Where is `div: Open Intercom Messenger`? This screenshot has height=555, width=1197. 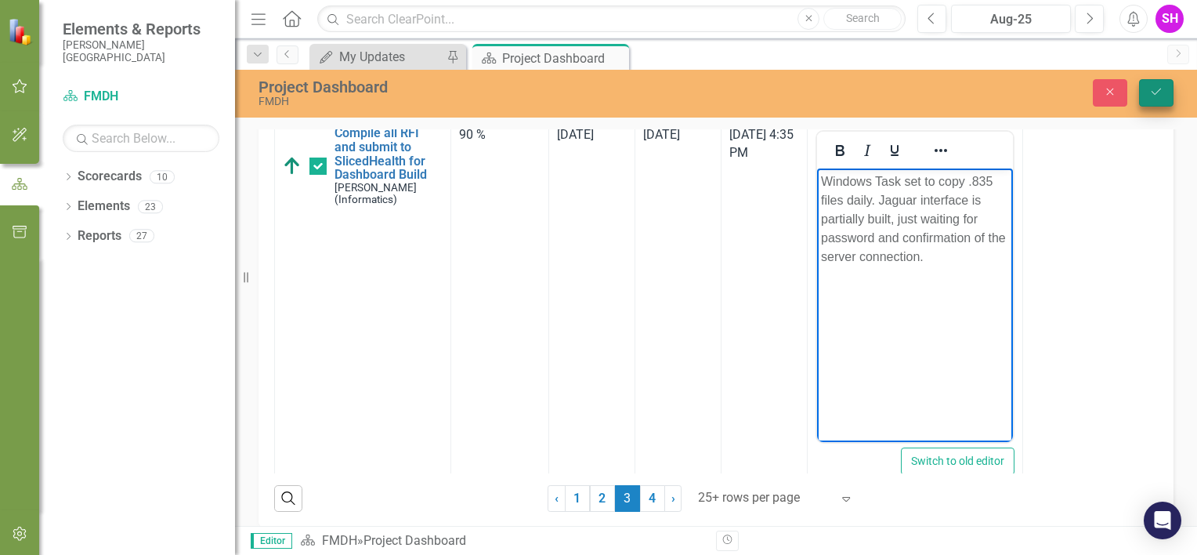
div: Open Intercom Messenger is located at coordinates (1163, 520).